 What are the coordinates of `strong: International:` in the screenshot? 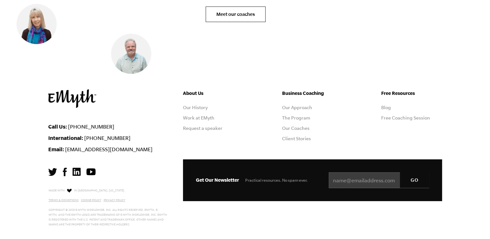 It's located at (66, 138).